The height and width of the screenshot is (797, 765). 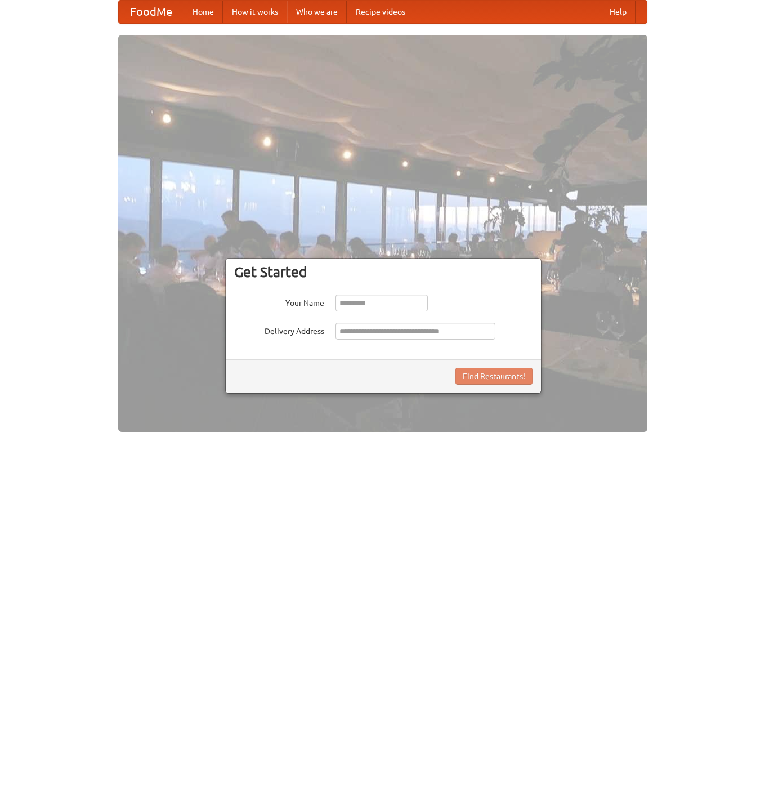 I want to click on a: Who we are, so click(x=317, y=12).